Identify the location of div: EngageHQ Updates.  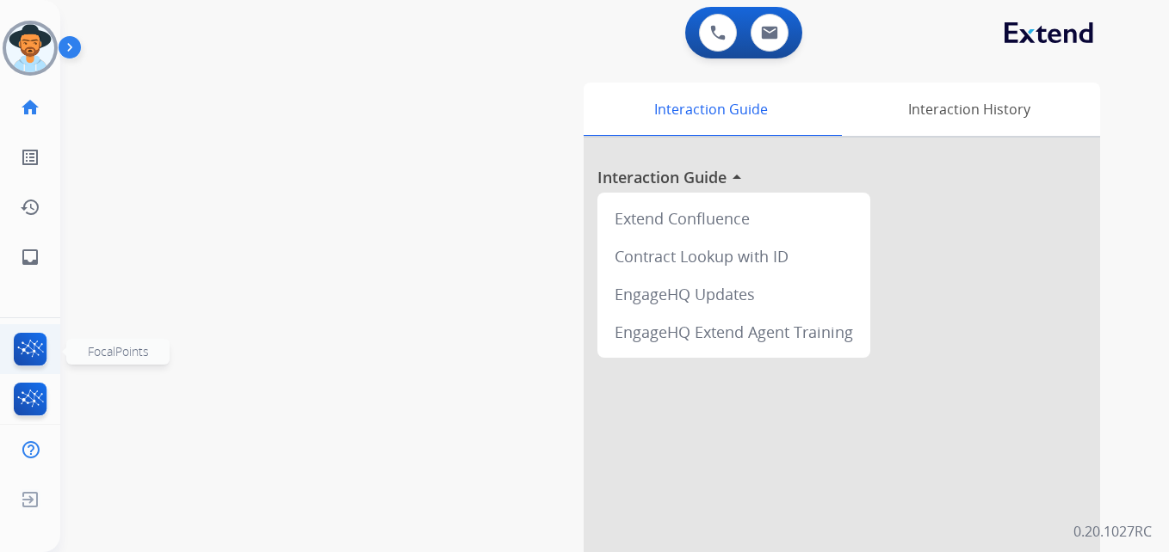
(733, 294).